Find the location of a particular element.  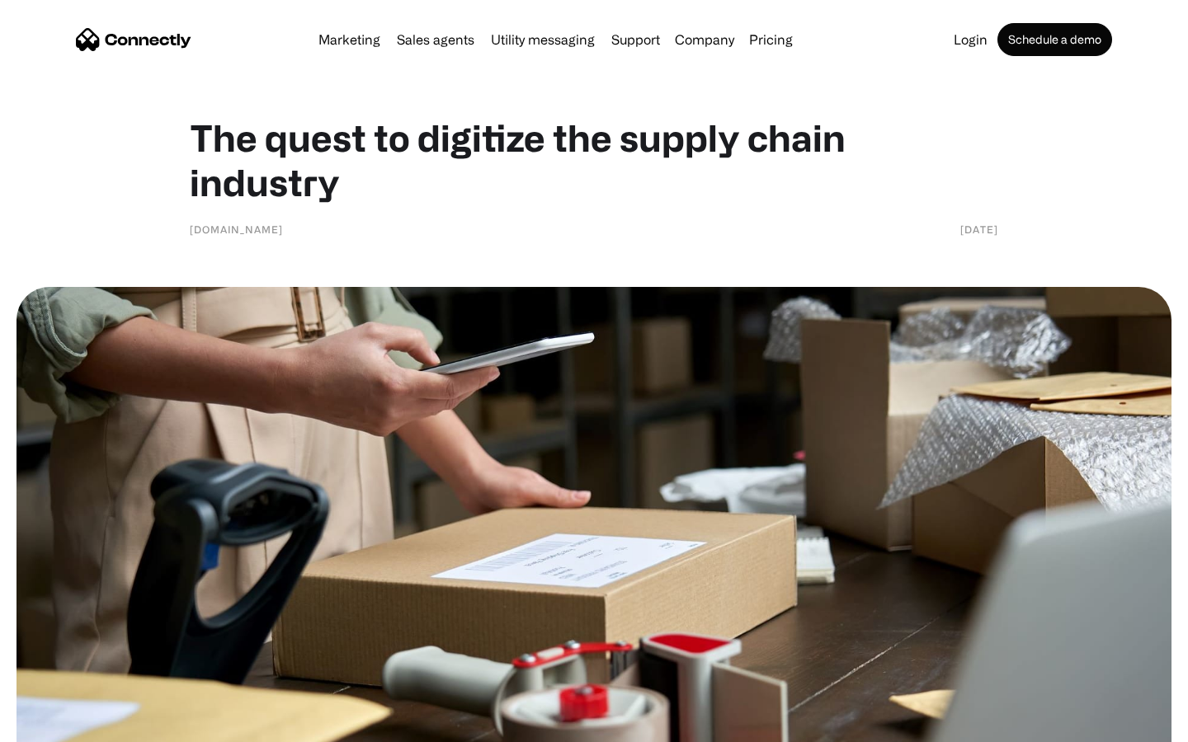

a: Support is located at coordinates (635, 40).